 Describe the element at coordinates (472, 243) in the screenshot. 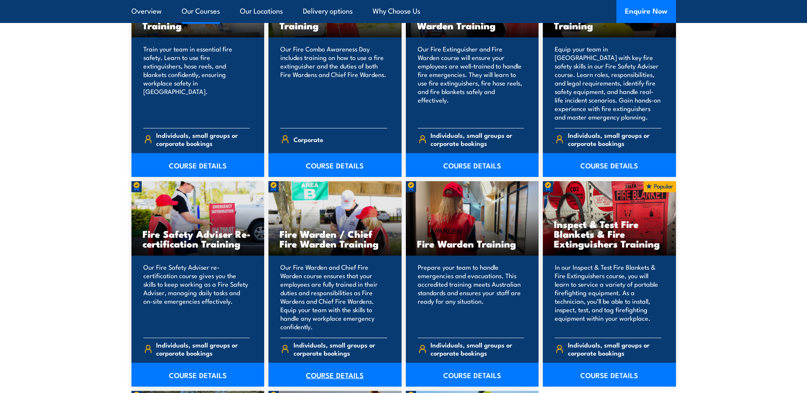

I see `h3: Fire Warden Training` at that location.